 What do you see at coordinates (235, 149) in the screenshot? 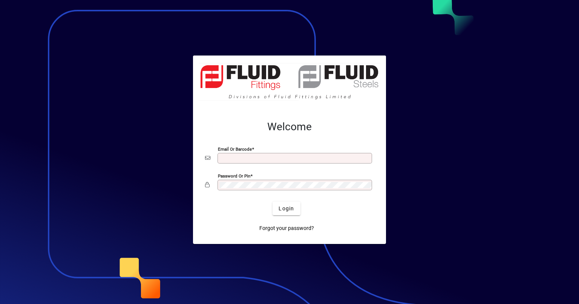
I see `mat-label: Email or Barcode` at bounding box center [235, 149].